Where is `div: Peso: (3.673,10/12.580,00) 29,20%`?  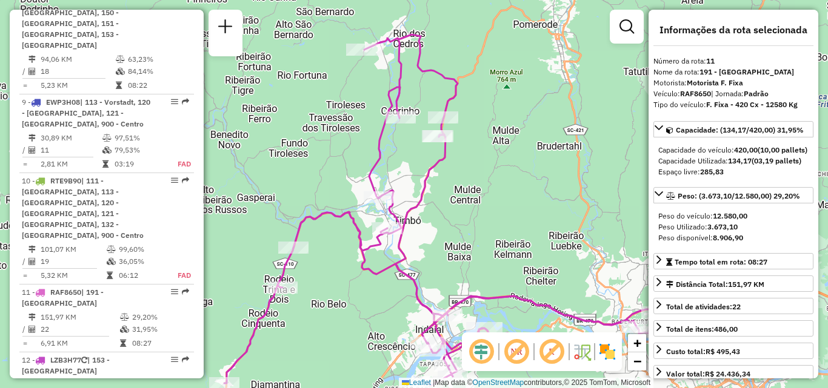 div: Peso: (3.673,10/12.580,00) 29,20% is located at coordinates (733, 227).